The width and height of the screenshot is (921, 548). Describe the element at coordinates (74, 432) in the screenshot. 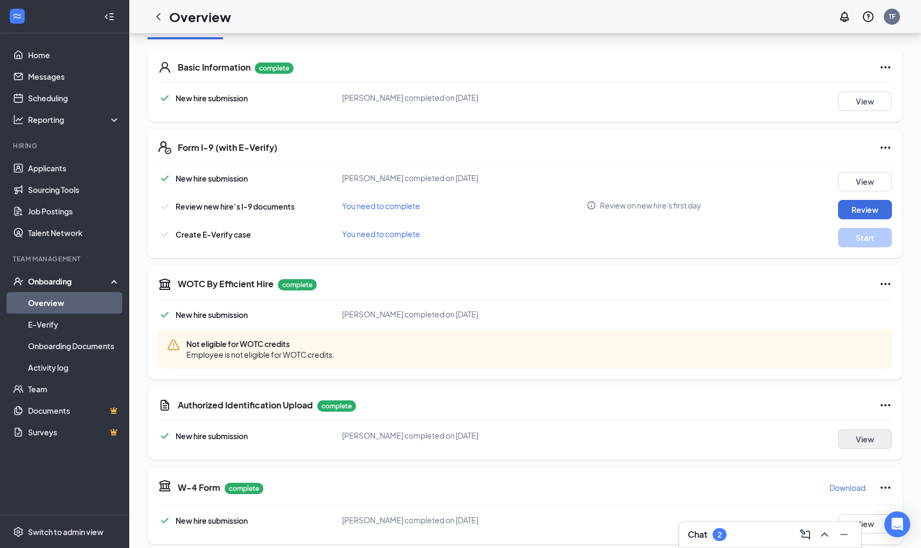

I see `a: SurveysCrown` at that location.